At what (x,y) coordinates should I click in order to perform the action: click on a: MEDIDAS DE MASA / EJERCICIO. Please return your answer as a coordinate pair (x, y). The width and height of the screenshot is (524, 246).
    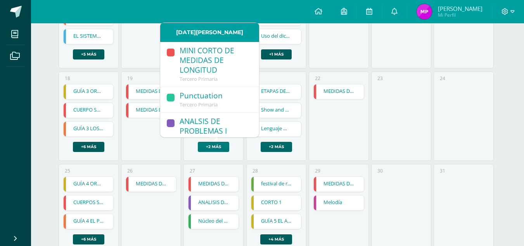
    Looking at the image, I should click on (151, 110).